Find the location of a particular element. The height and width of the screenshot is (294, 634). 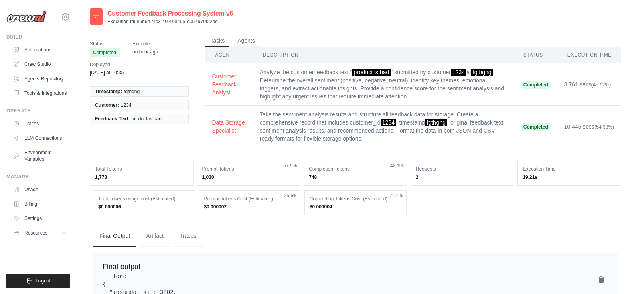

a: Automations is located at coordinates (40, 50).